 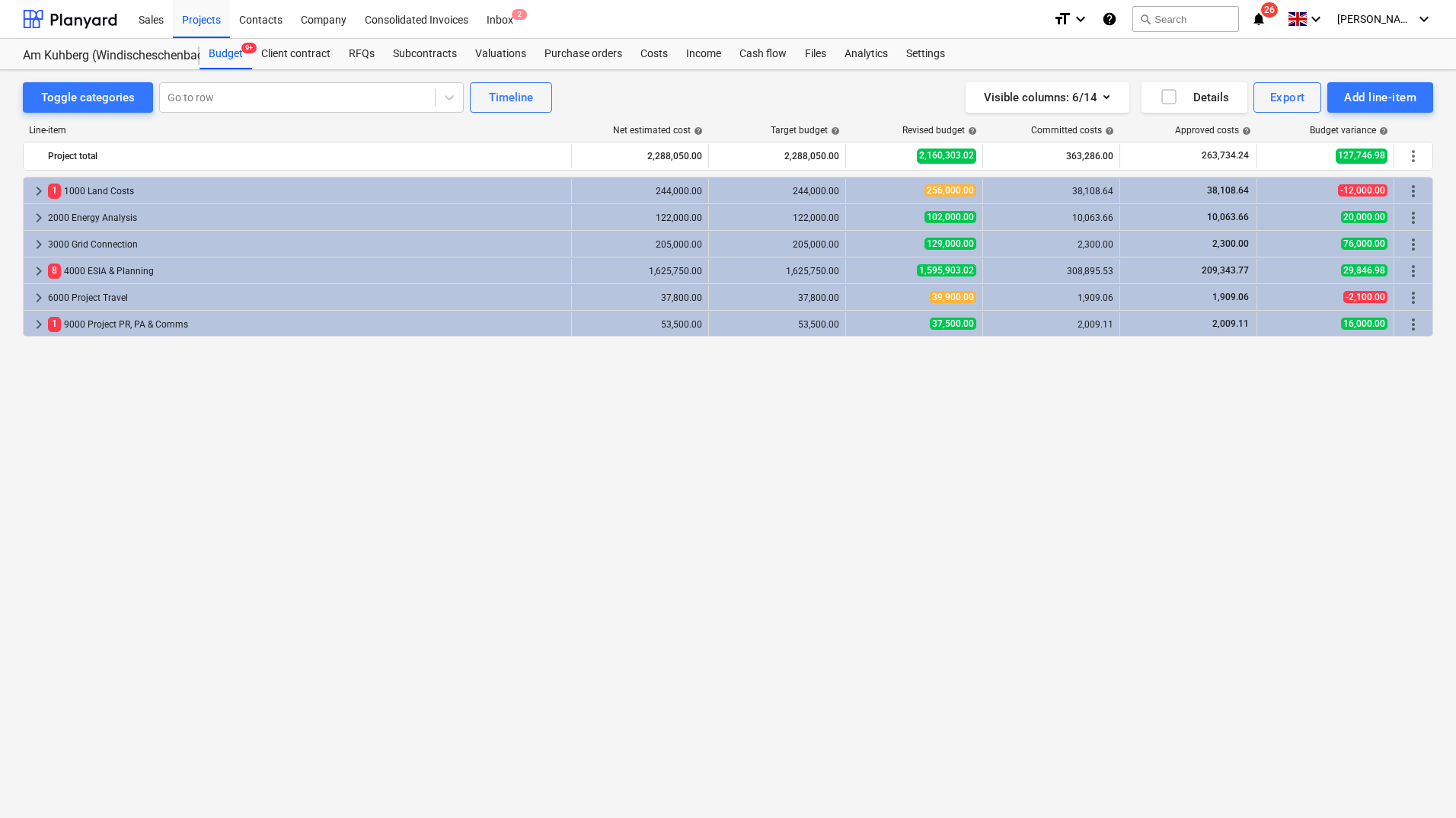 I want to click on div: Cash flow, so click(x=763, y=54).